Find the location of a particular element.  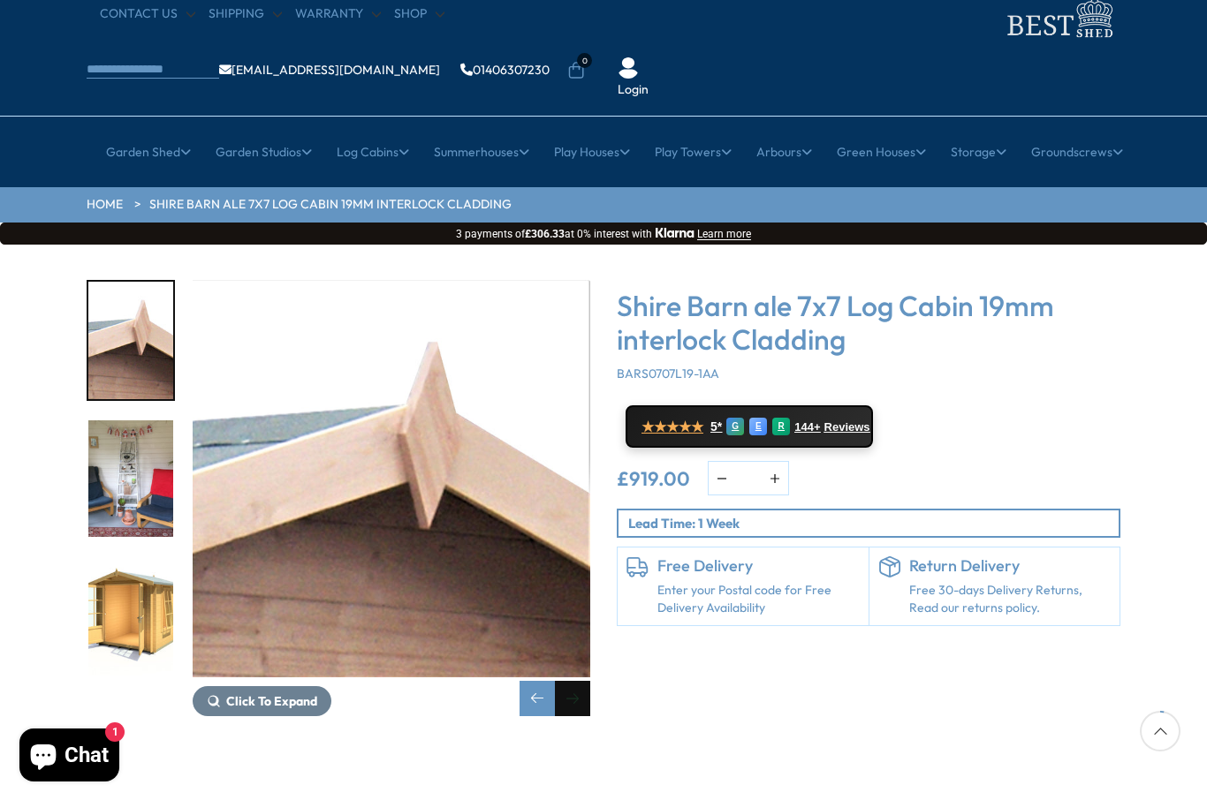

a: Garden Studios is located at coordinates (263, 152).